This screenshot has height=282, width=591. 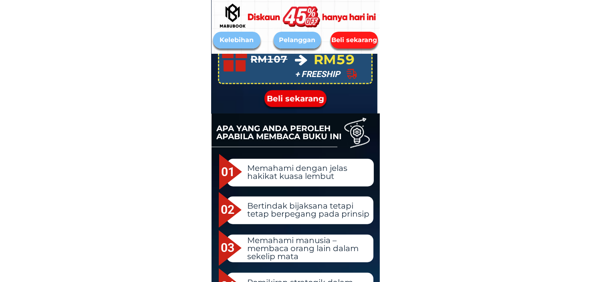 What do you see at coordinates (309, 248) in the screenshot?
I see `h1: Memahami manusia – membaca orang lain dalam sekelip mata` at bounding box center [309, 248].